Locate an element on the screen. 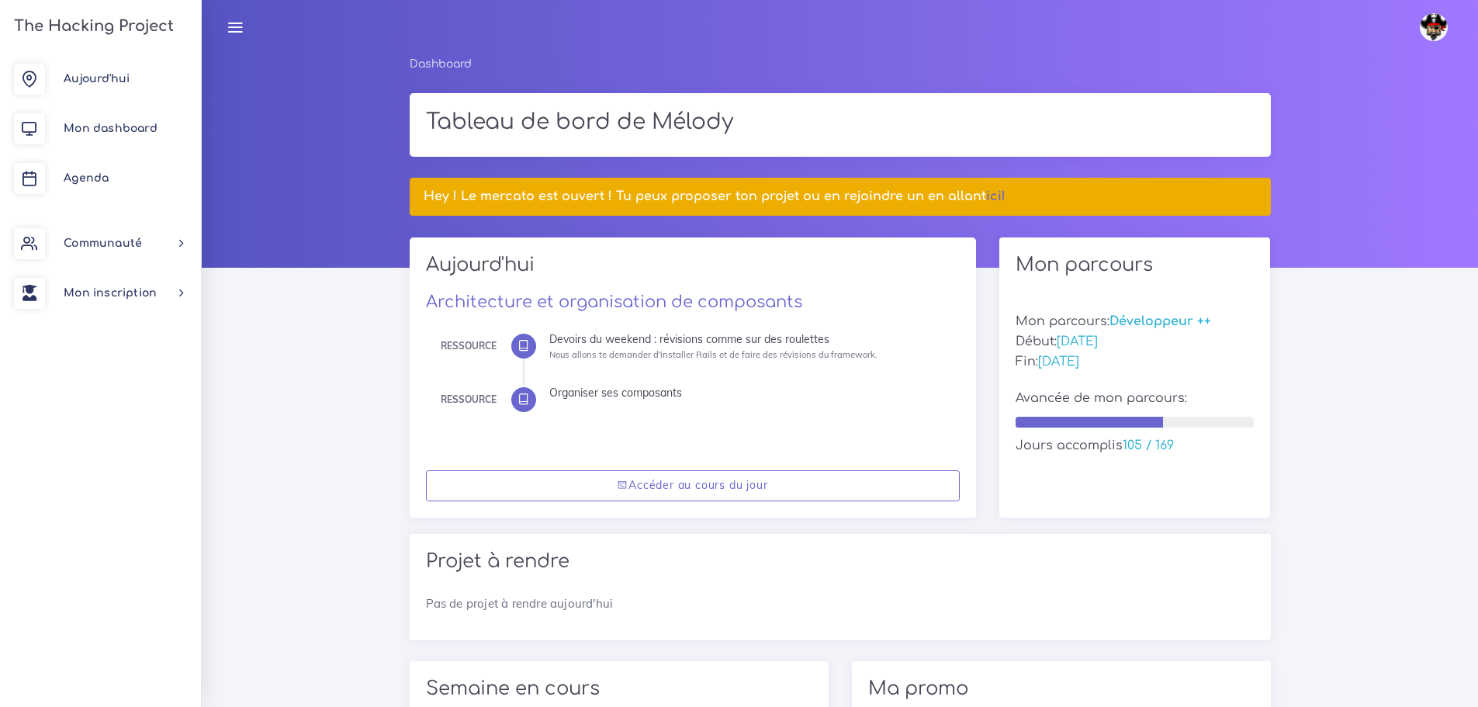 Image resolution: width=1478 pixels, height=707 pixels. span: Mon inscription is located at coordinates (110, 292).